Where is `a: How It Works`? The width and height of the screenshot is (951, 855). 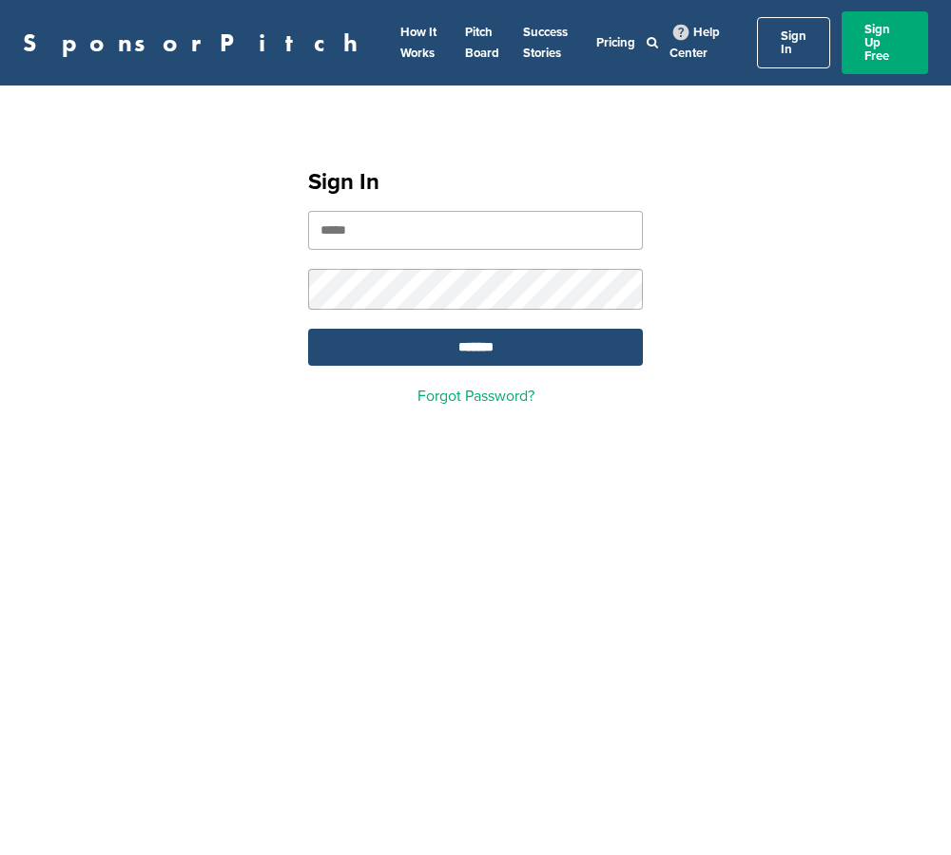
a: How It Works is located at coordinates (418, 43).